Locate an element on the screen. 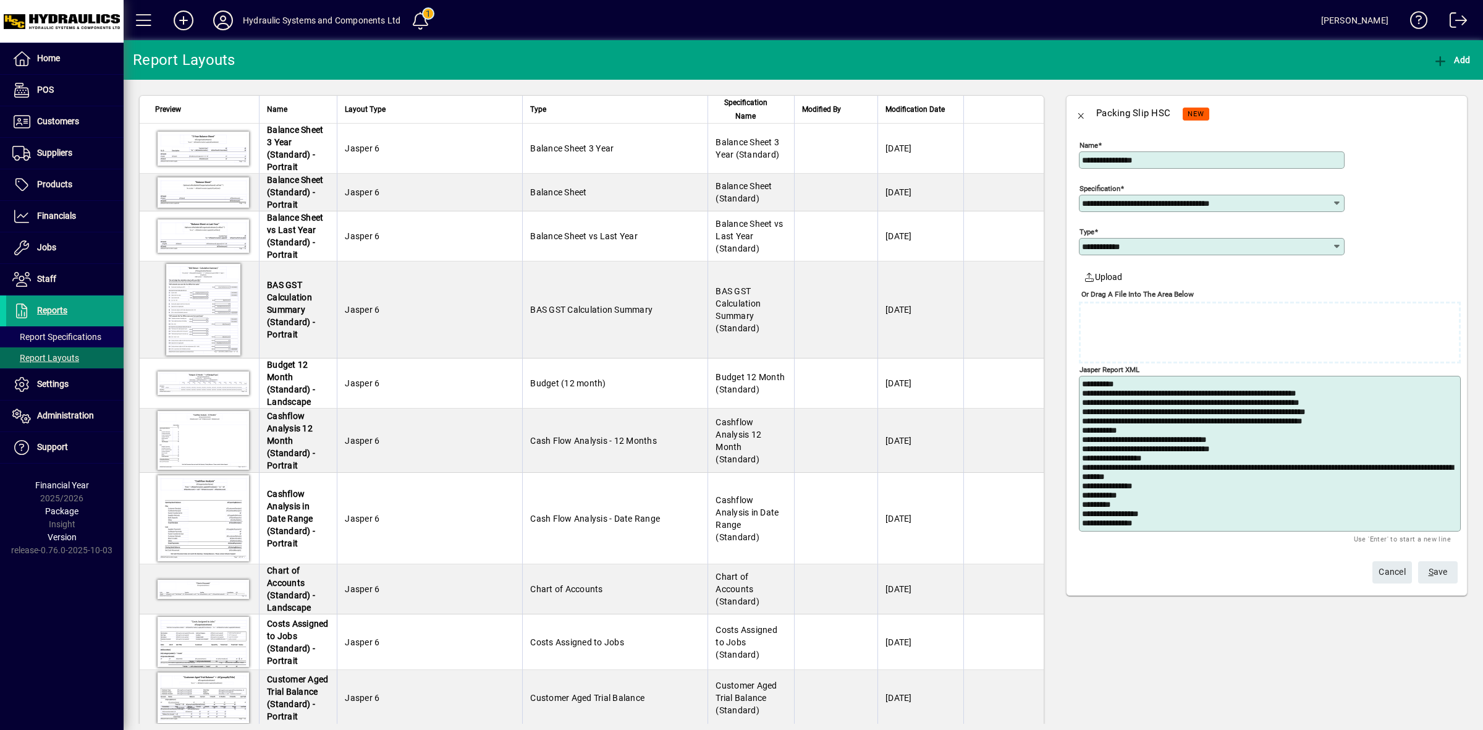 This screenshot has height=730, width=1483. span: Jobs is located at coordinates (46, 247).